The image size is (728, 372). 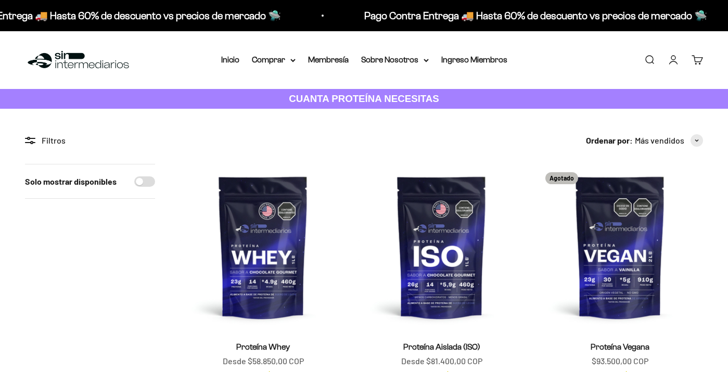 What do you see at coordinates (620, 361) in the screenshot?
I see `sale-price: $93.500,00 COP` at bounding box center [620, 361].